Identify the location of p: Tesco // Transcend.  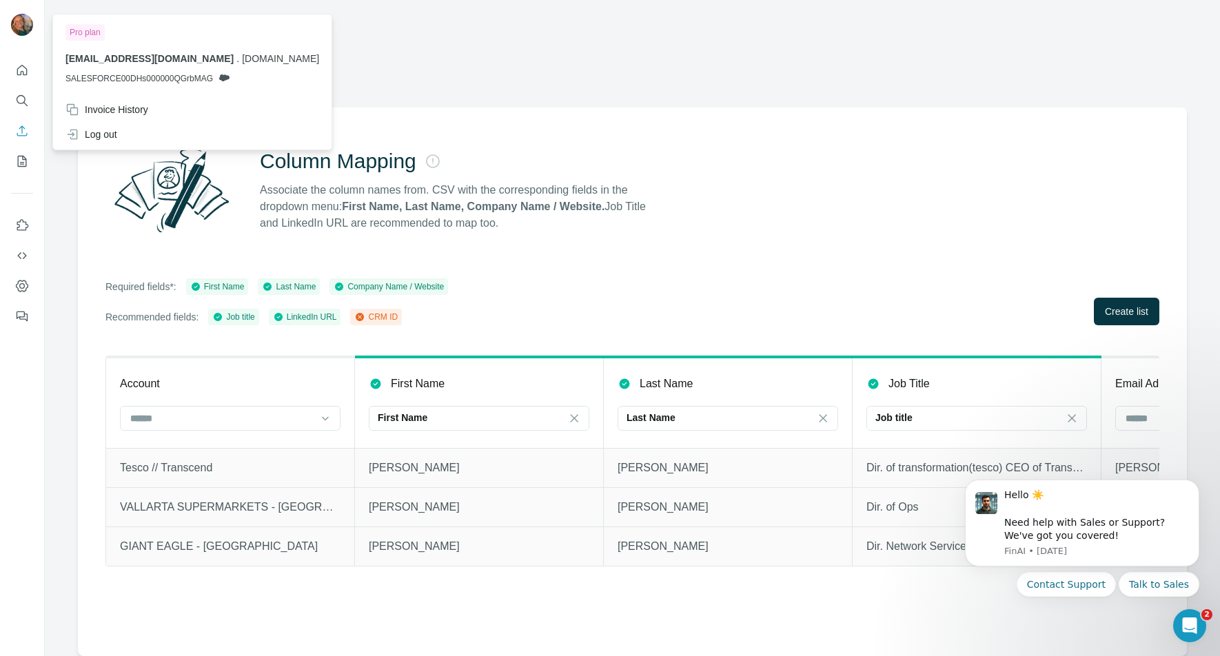
(230, 468).